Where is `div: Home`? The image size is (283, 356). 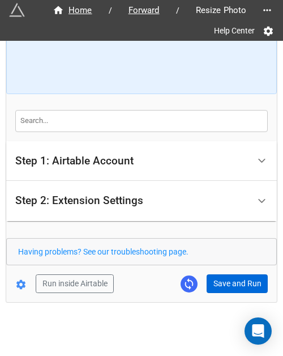 div: Home is located at coordinates (72, 10).